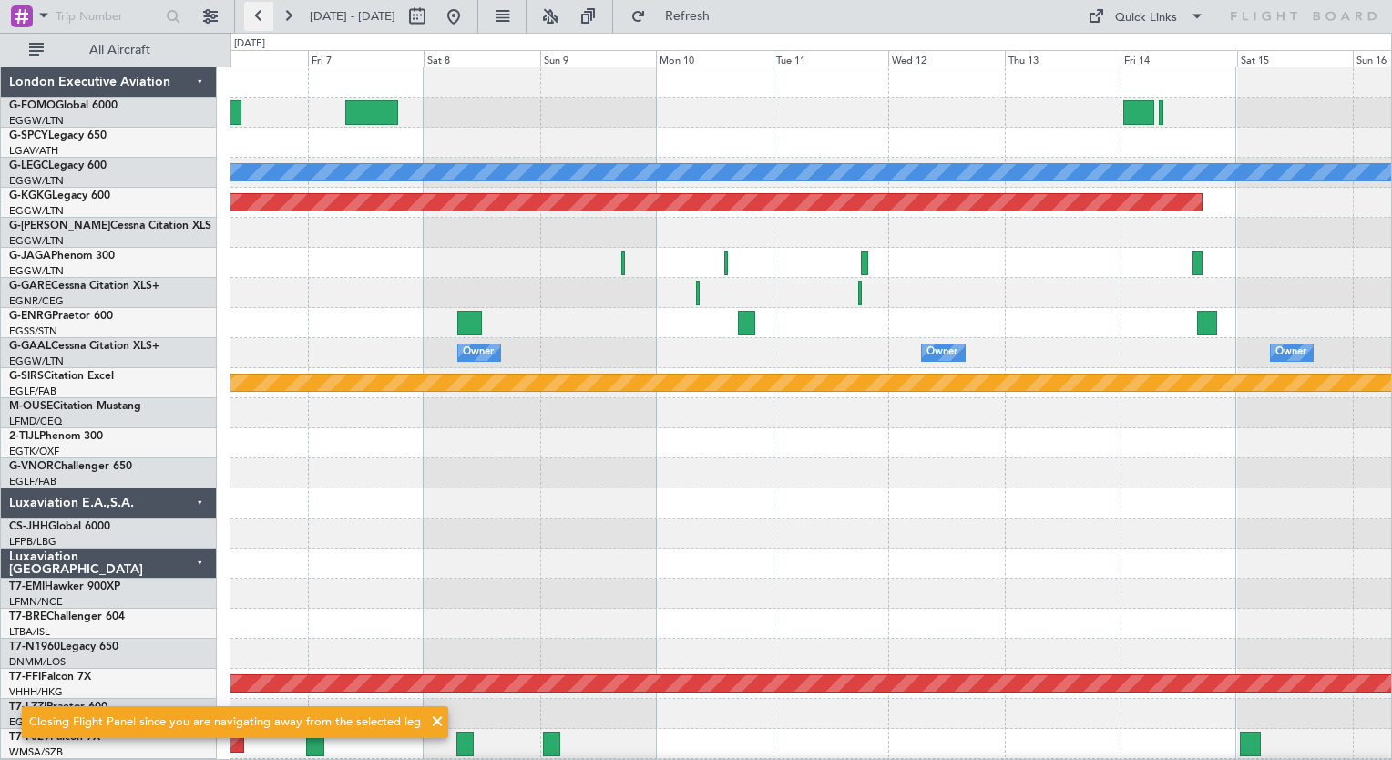 This screenshot has width=1392, height=760. Describe the element at coordinates (688, 16) in the screenshot. I see `span: Refresh` at that location.